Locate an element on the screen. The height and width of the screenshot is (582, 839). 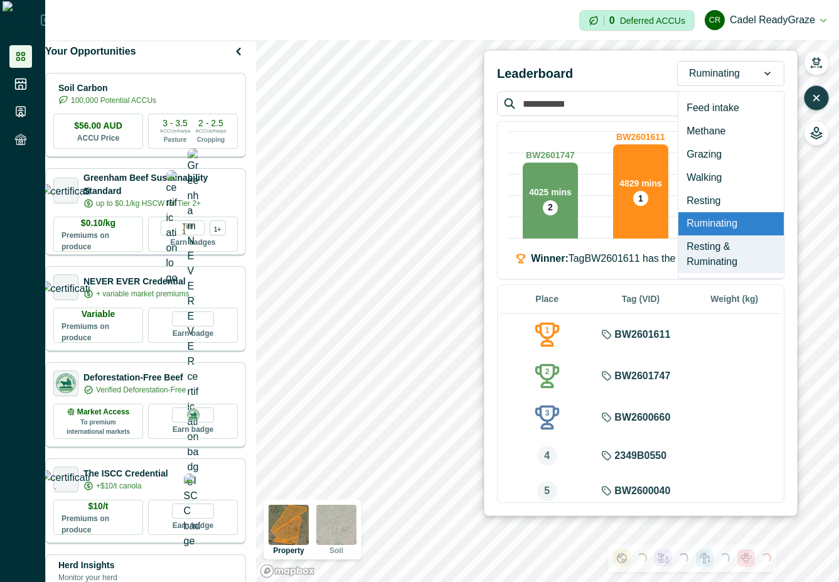
p: Variable is located at coordinates (99, 314).